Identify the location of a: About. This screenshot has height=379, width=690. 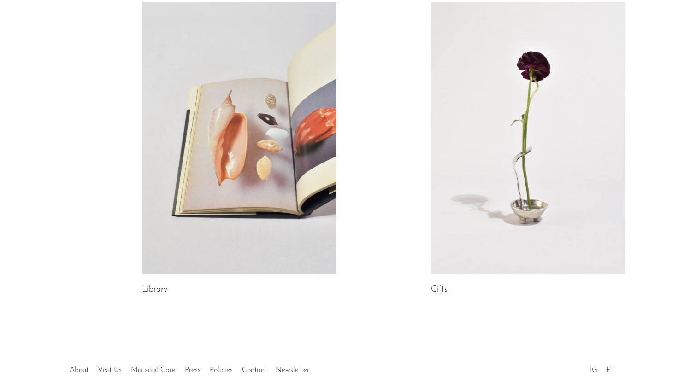
(79, 370).